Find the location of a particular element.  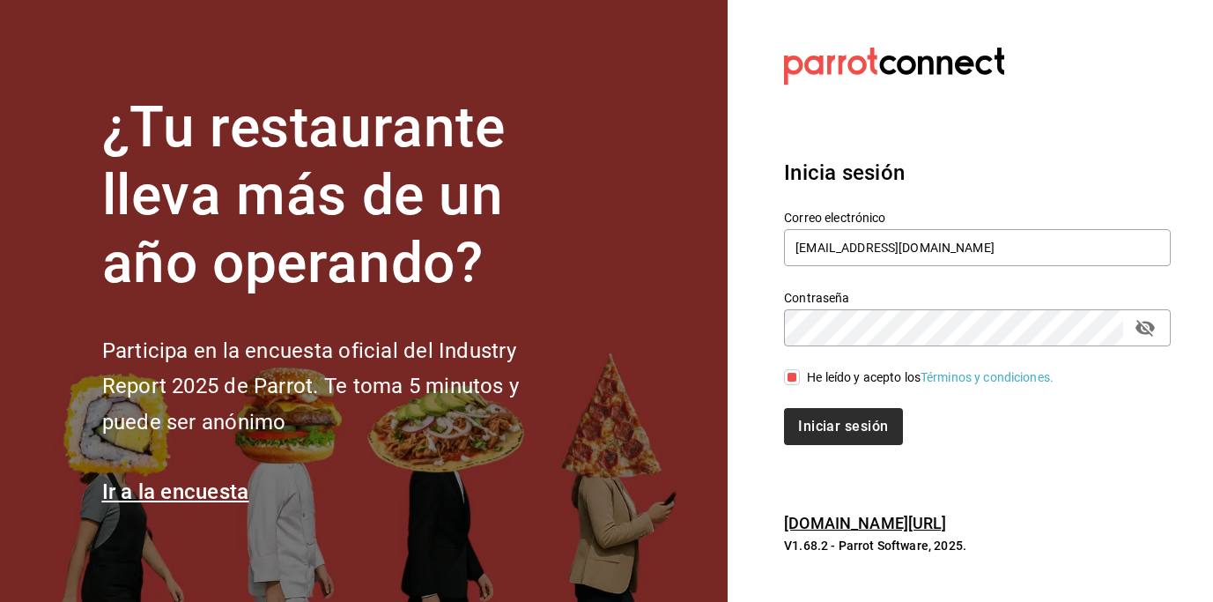

label: Correo electrónico is located at coordinates (977, 218).